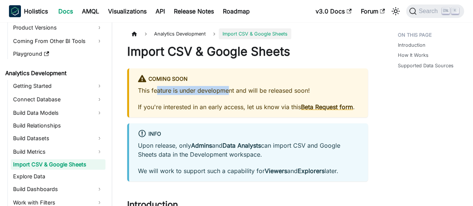 Image resolution: width=473 pixels, height=206 pixels. What do you see at coordinates (430, 11) in the screenshot?
I see `span: Search` at bounding box center [430, 11].